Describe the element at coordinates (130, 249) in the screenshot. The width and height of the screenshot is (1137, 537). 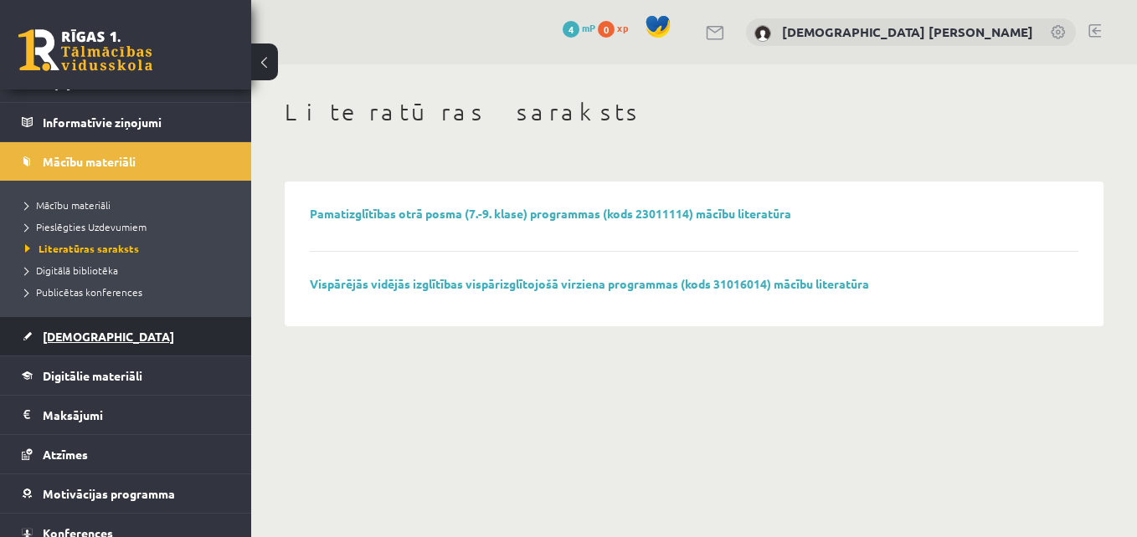
I see `a: Literatūras saraksts` at that location.